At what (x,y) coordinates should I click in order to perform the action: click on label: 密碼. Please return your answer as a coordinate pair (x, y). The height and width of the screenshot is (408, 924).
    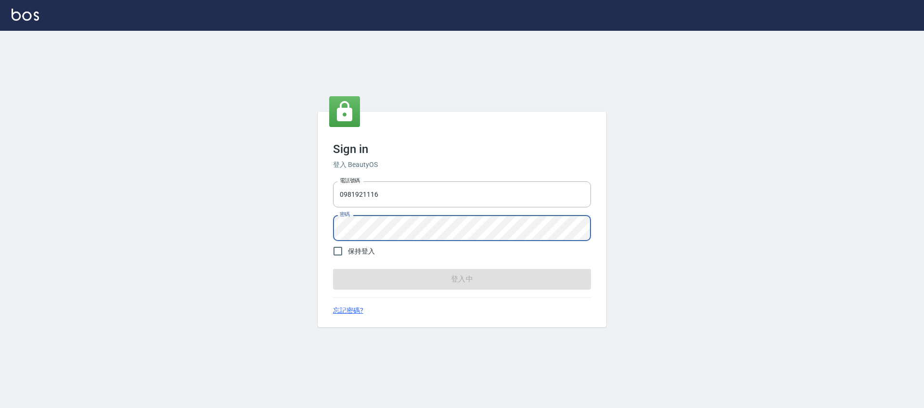
    Looking at the image, I should click on (345, 214).